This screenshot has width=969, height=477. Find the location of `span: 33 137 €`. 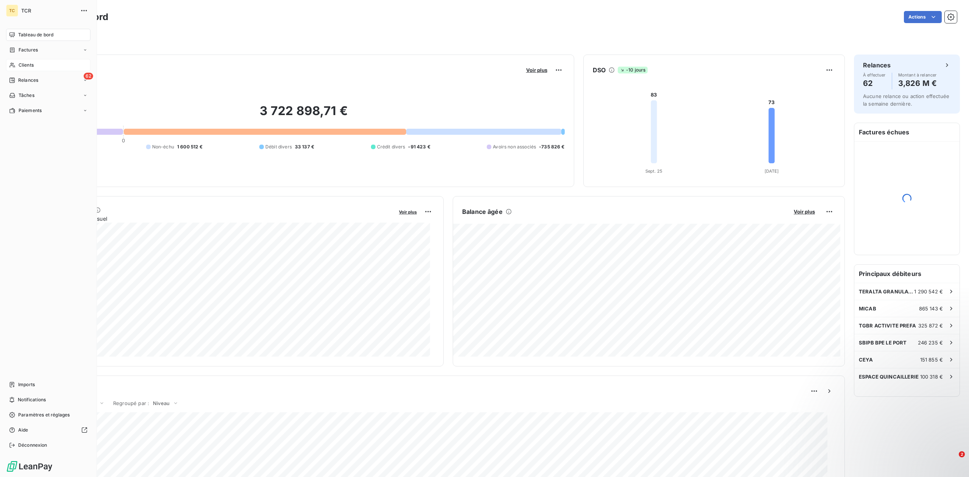

span: 33 137 € is located at coordinates (304, 147).